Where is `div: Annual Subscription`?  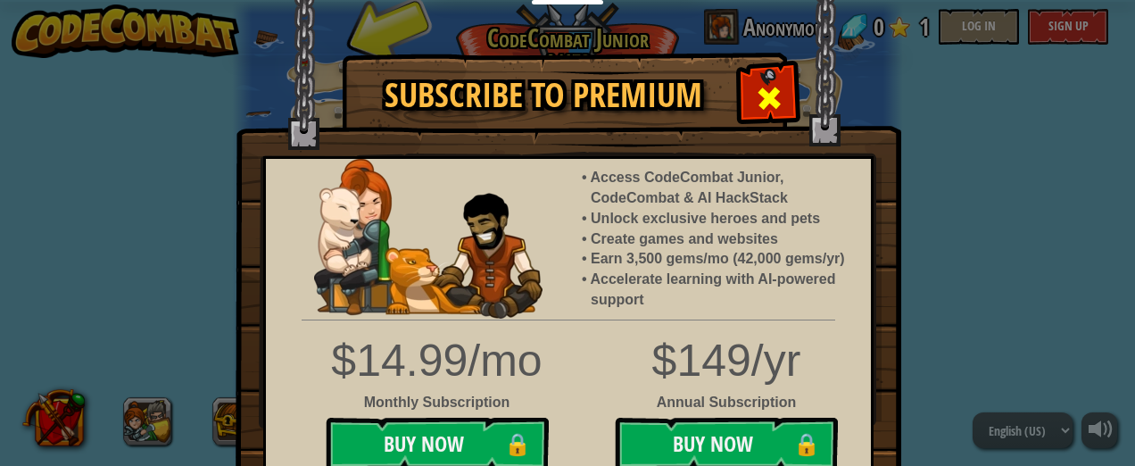
div: Annual Subscription is located at coordinates (568, 402).